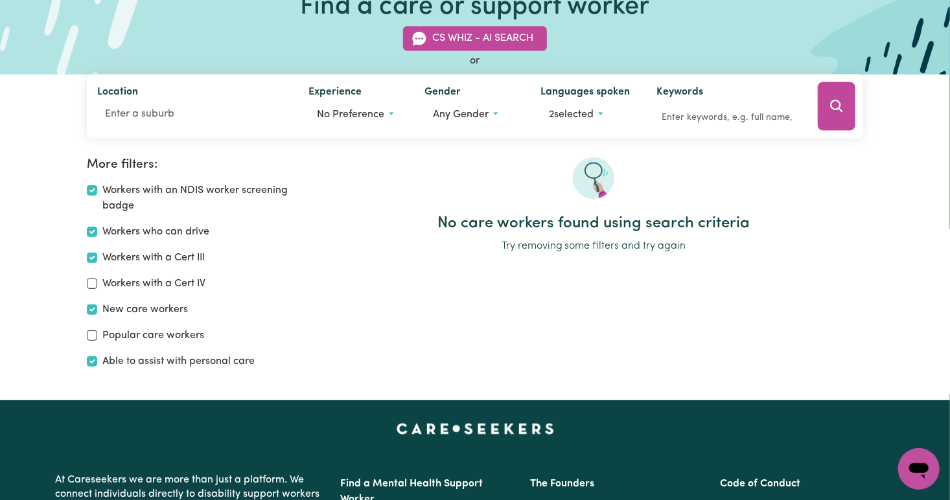  What do you see at coordinates (472, 115) in the screenshot?
I see `button: Worker gender preference` at bounding box center [472, 115].